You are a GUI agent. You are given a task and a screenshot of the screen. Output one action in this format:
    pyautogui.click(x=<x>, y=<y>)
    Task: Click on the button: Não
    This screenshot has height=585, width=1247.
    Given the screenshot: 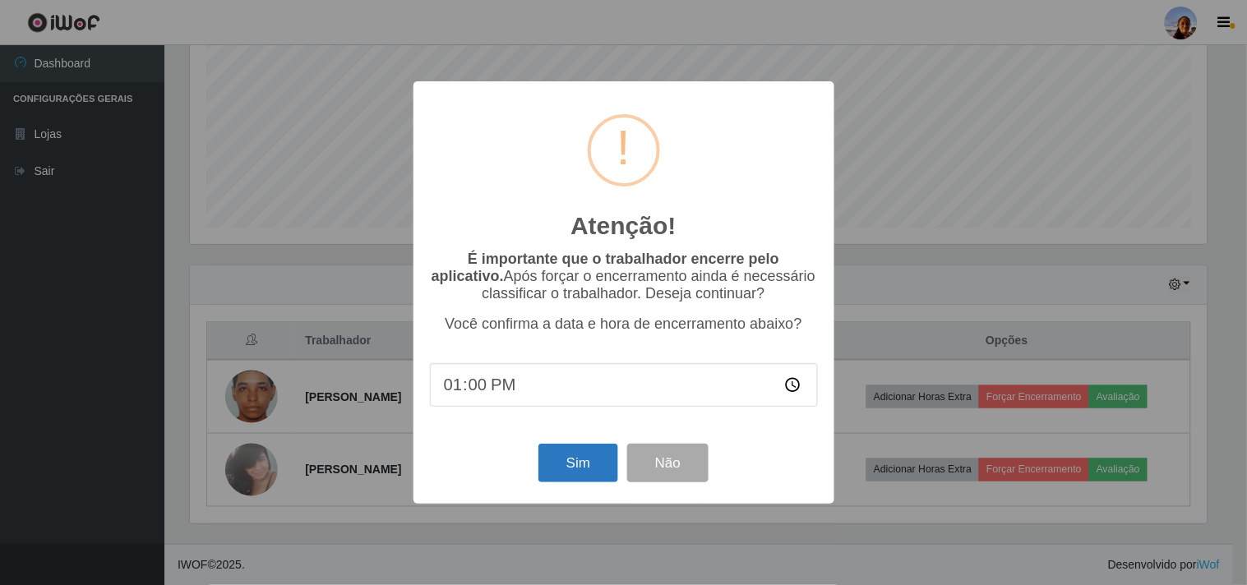 What is the action you would take?
    pyautogui.click(x=667, y=463)
    